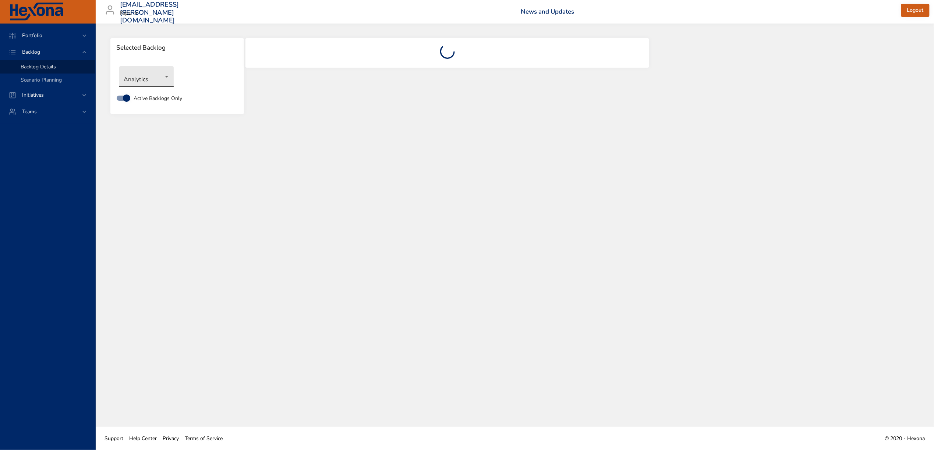 The height and width of the screenshot is (450, 934). What do you see at coordinates (130, 13) in the screenshot?
I see `div: Kipu` at bounding box center [130, 13].